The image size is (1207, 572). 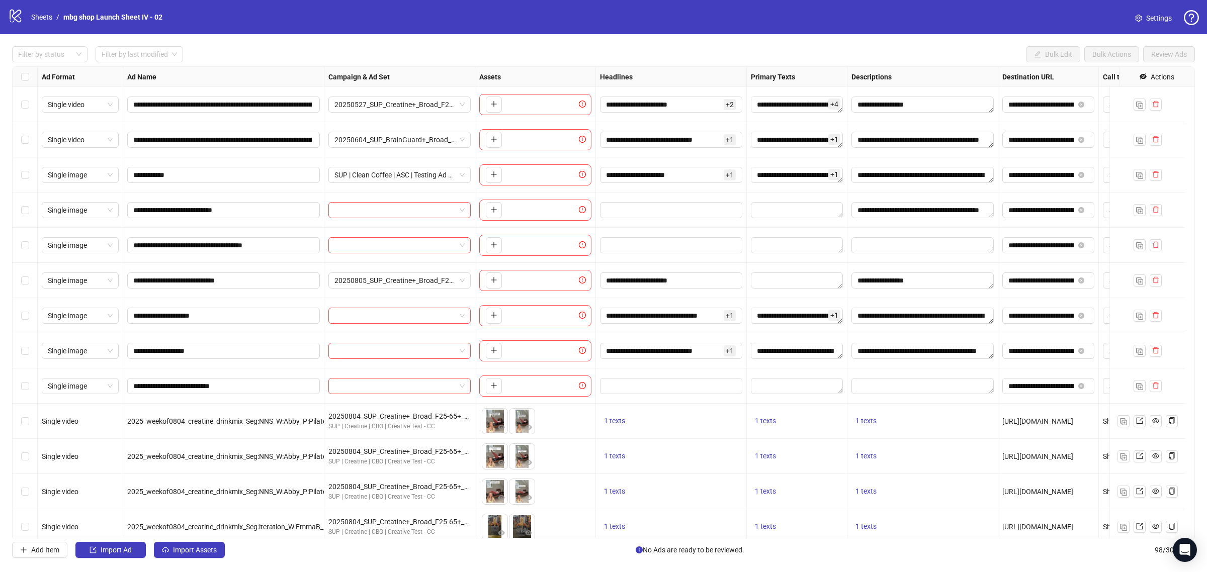 What do you see at coordinates (399, 487) in the screenshot?
I see `div: 20250804_SUP_Creatine+_Broad_F25-65+_KristinMcGee` at bounding box center [399, 487].